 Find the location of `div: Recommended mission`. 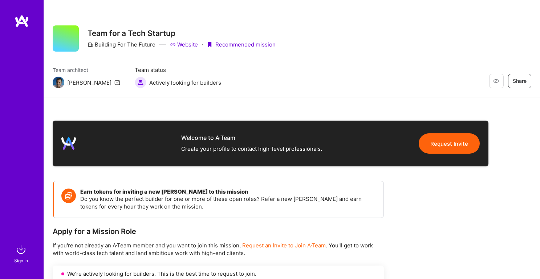

div: Recommended mission is located at coordinates (241, 44).